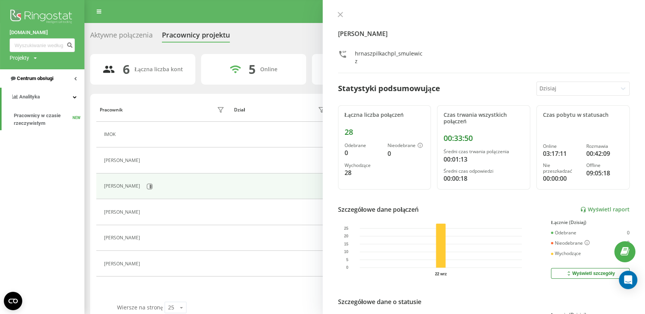 Image resolution: width=645 pixels, height=314 pixels. I want to click on span: Pracownicy w czasie rzeczywistym, so click(43, 120).